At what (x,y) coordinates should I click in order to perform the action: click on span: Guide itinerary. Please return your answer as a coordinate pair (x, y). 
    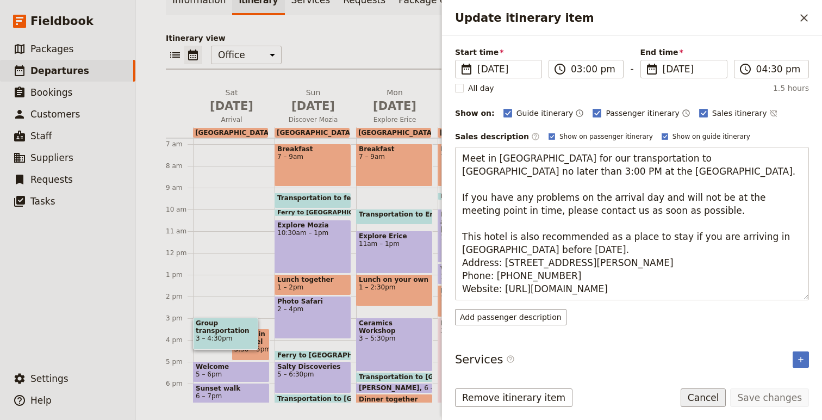
    Looking at the image, I should click on (545, 113).